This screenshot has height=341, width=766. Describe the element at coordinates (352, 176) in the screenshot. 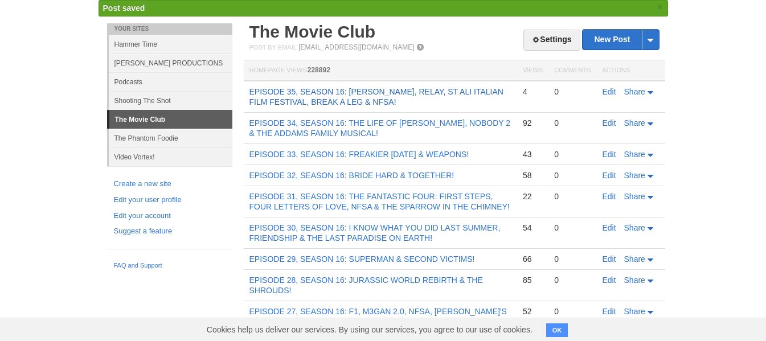

I see `a: EPISODE 32, SEASON 16: BRIDE HARD & TOGETHER!` at that location.